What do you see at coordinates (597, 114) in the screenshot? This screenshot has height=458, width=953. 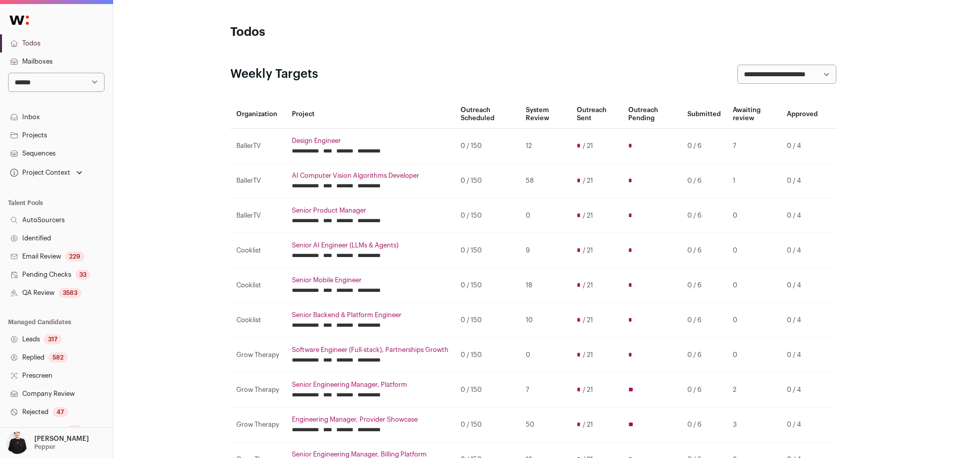 I see `th: Outreach Sent` at bounding box center [597, 114].